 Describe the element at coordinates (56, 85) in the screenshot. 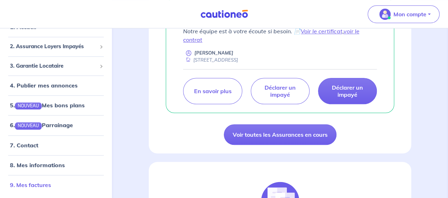

I see `div: 4. Publier mes annonces` at that location.